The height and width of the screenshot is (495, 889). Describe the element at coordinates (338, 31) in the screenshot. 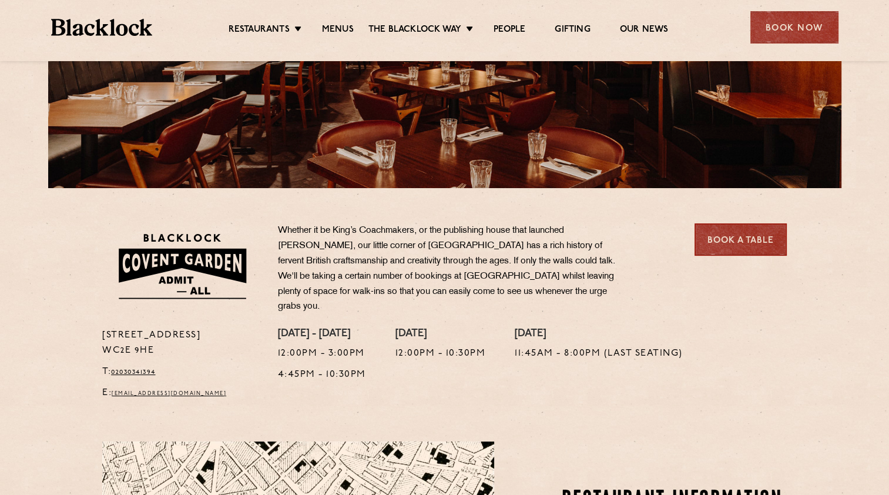

I see `a: Menus` at that location.